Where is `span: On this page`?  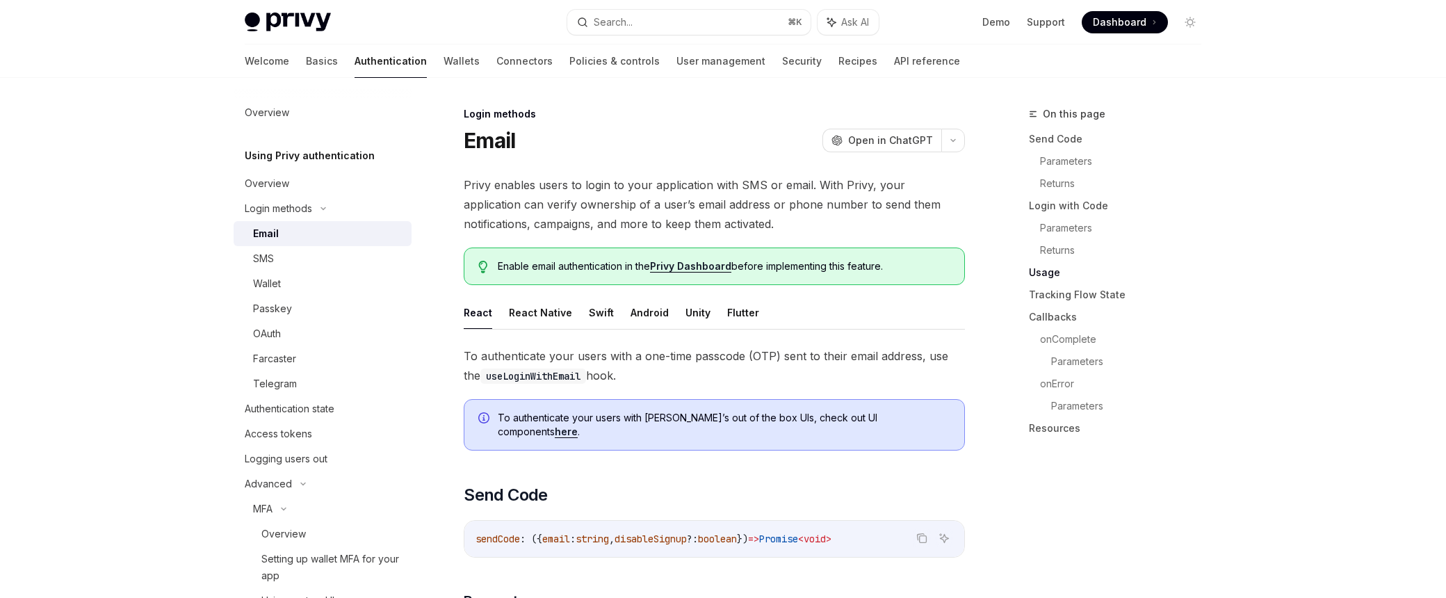
span: On this page is located at coordinates (1074, 114).